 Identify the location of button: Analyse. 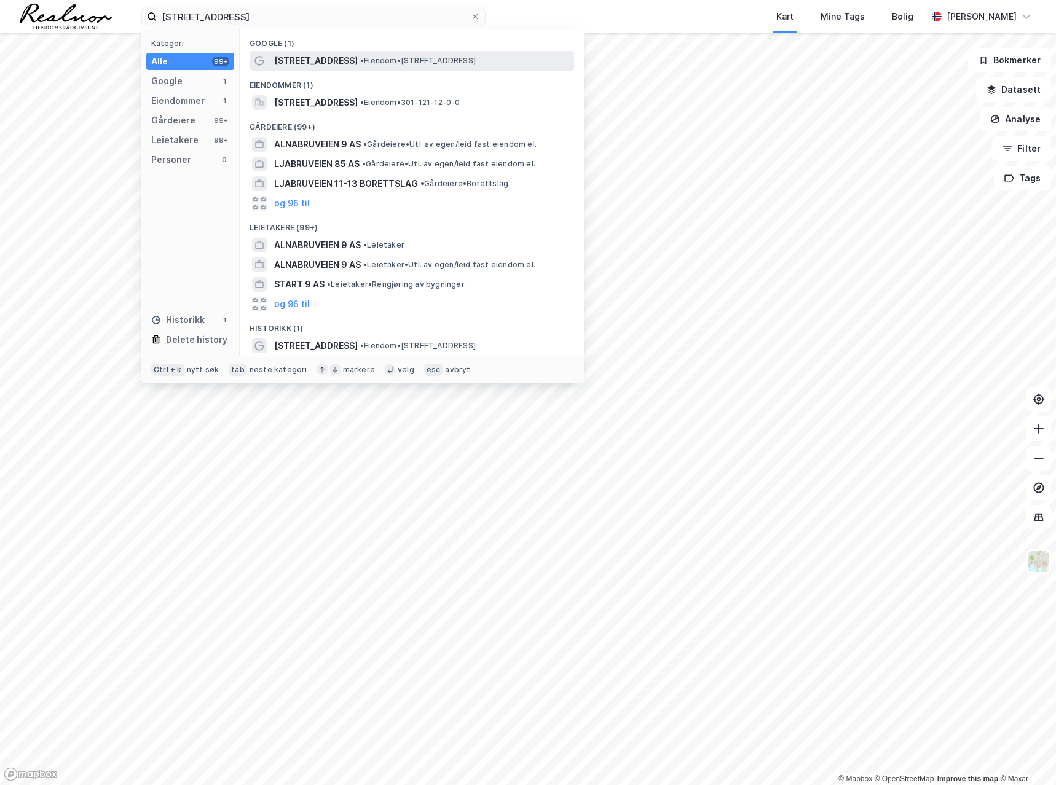
(1015, 119).